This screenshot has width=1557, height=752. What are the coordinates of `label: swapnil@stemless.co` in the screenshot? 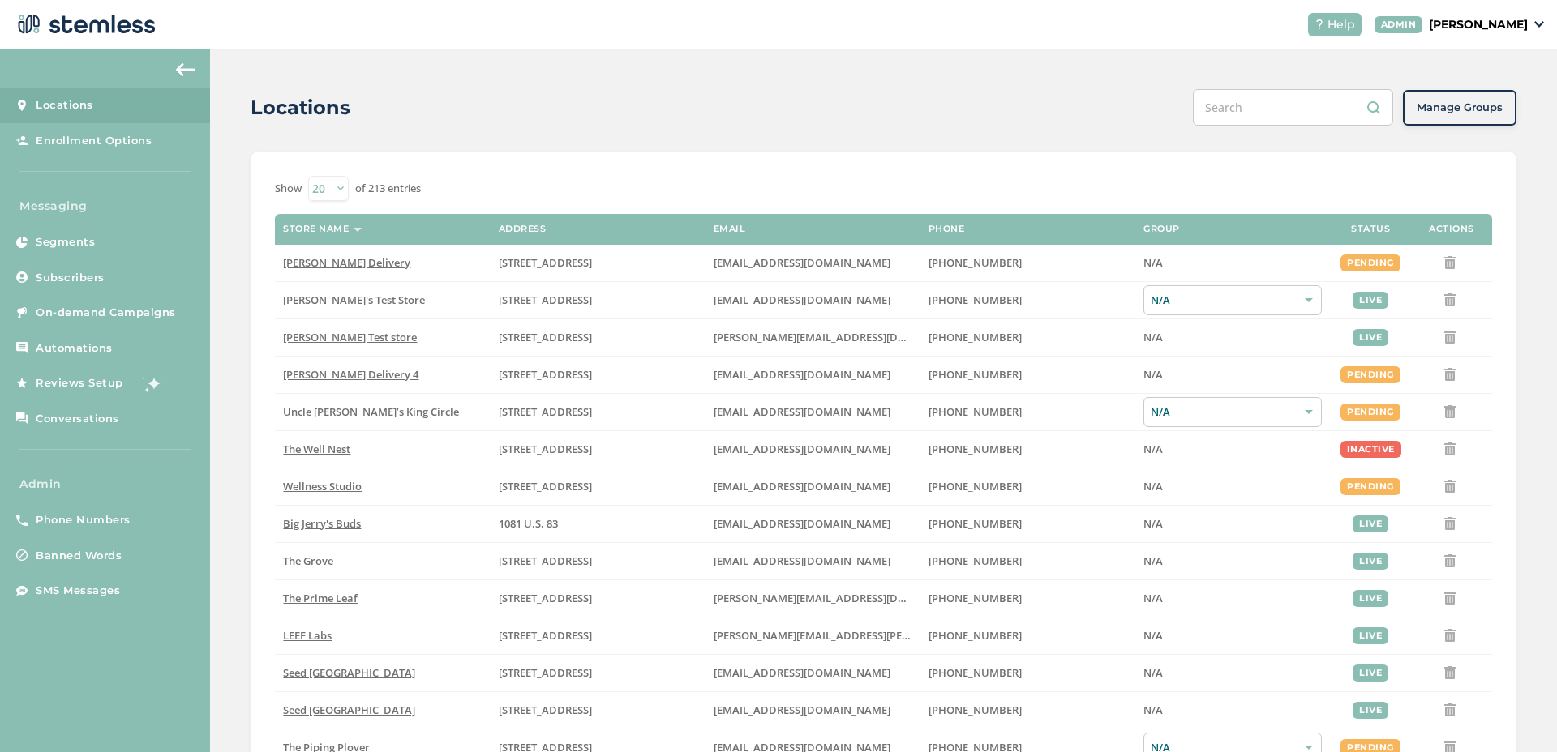 It's located at (812, 337).